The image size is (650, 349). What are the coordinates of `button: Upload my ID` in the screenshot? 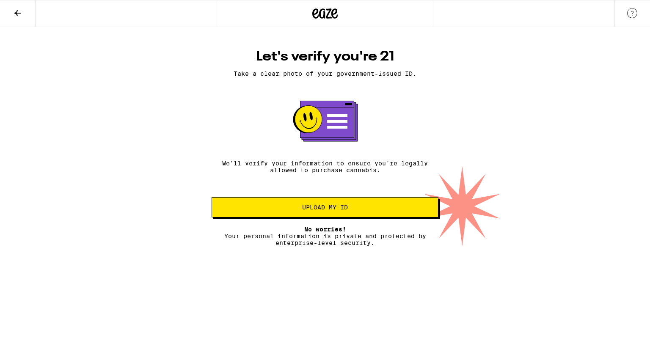 It's located at (325, 207).